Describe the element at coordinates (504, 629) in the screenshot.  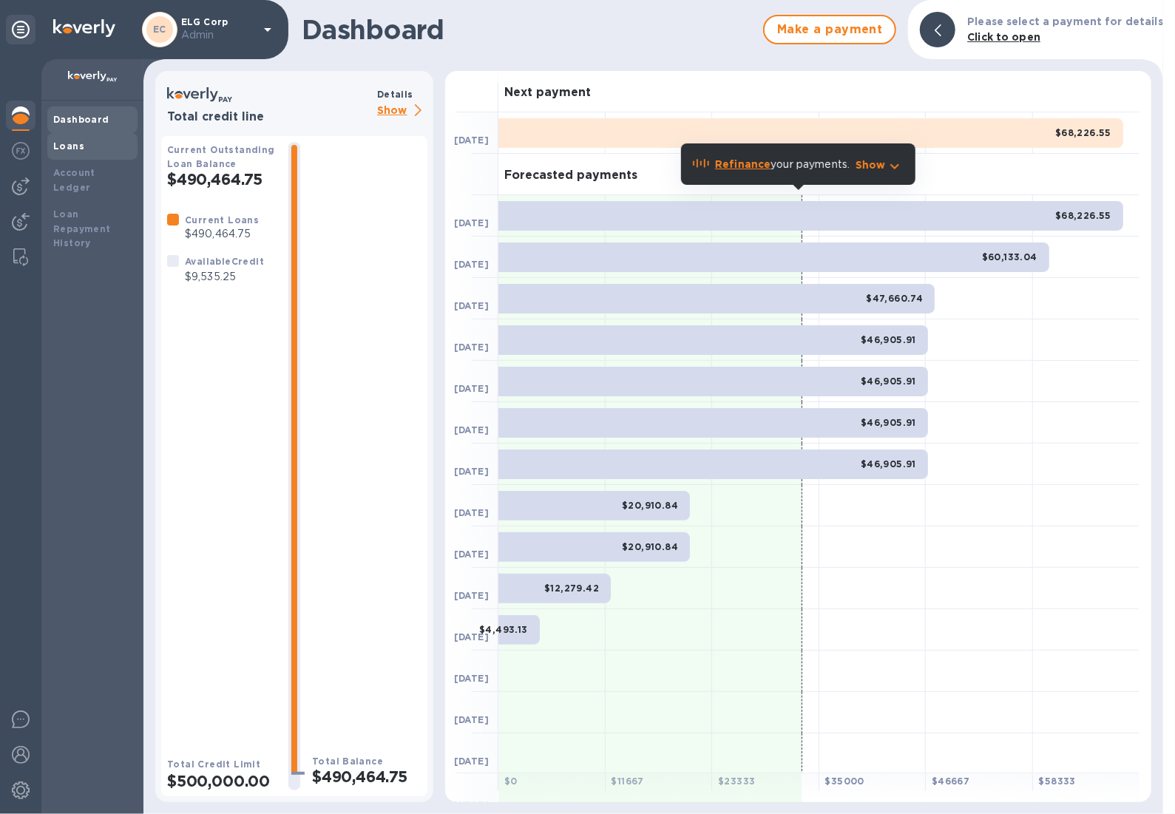
I see `b: $4,493.13` at that location.